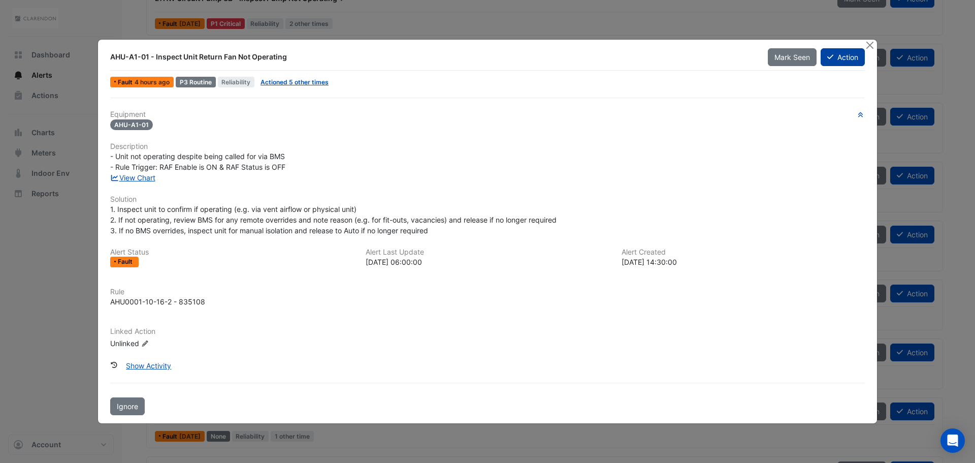 The image size is (975, 463). Describe the element at coordinates (333, 219) in the screenshot. I see `span: 1. Inspect unit to confirm if operating (e.g. via vent airflow or physical unit) 2. If not operat...` at that location.